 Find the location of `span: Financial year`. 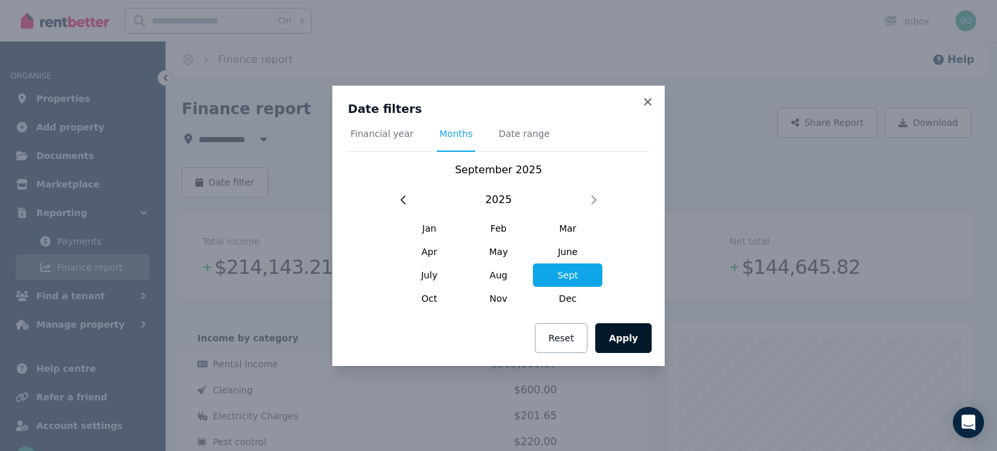

span: Financial year is located at coordinates (382, 134).